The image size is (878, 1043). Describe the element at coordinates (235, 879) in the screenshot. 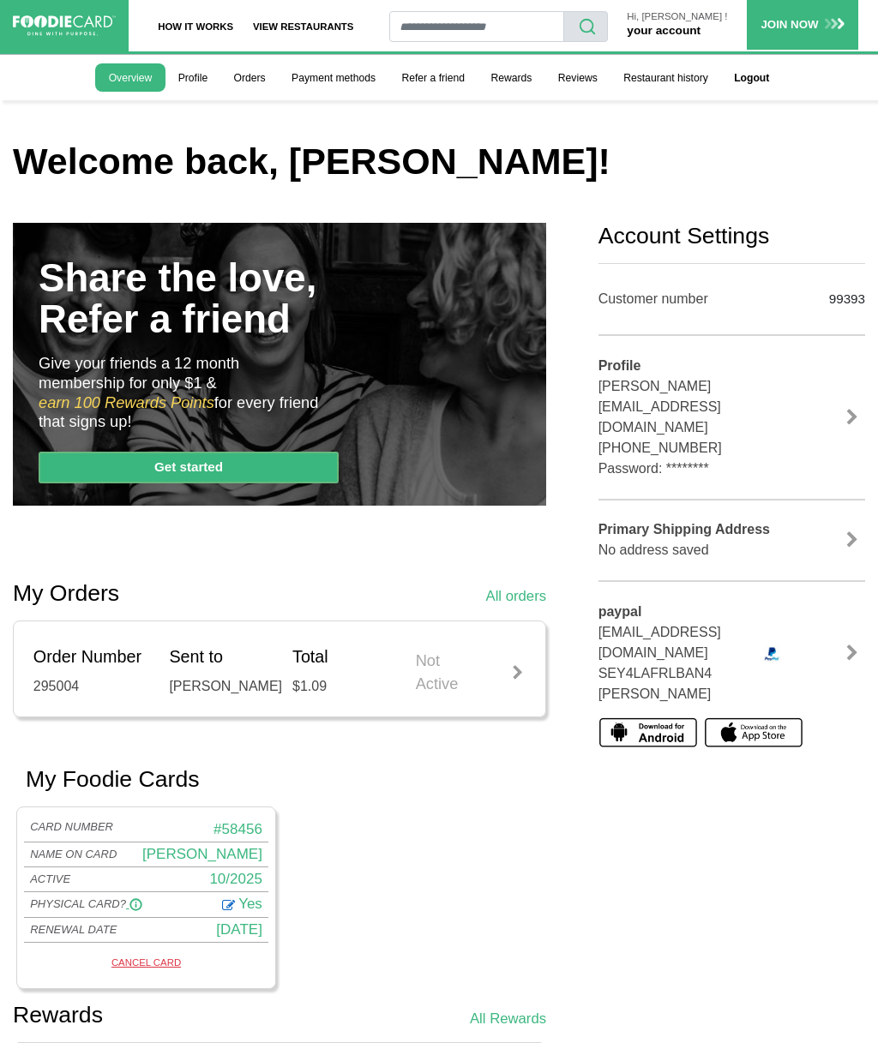

I see `span: 10/2025` at that location.